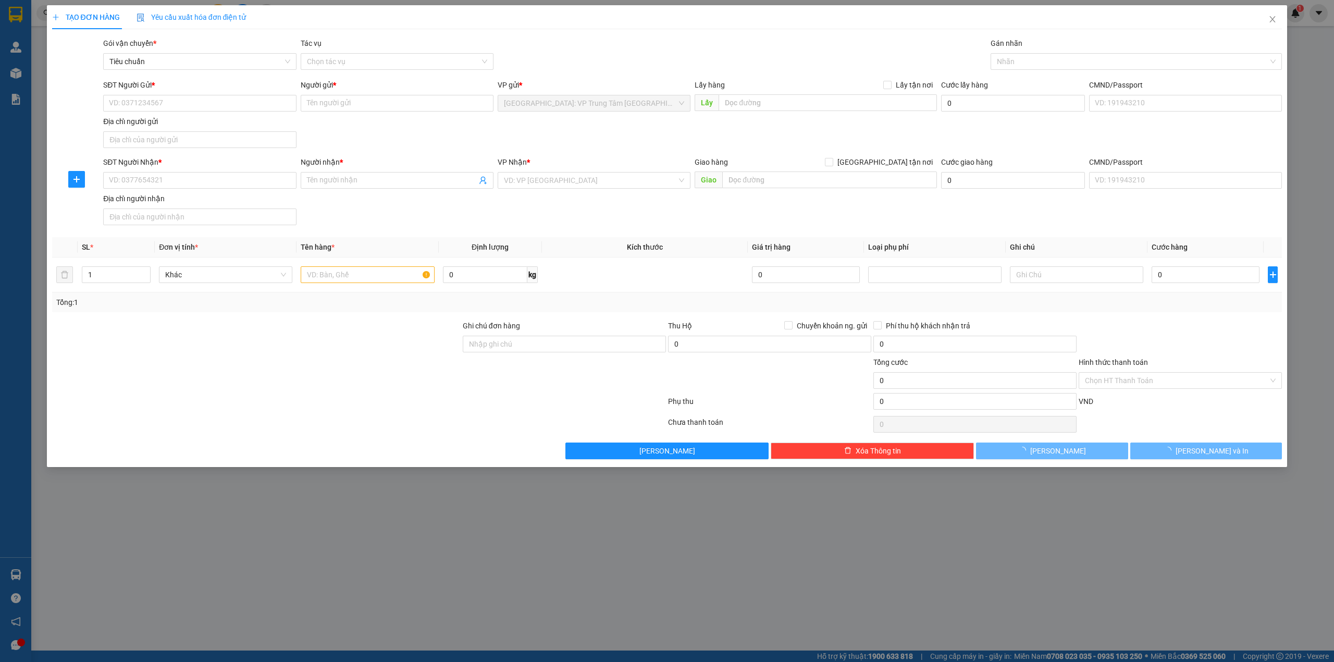  I want to click on span: Giao hàng, so click(711, 162).